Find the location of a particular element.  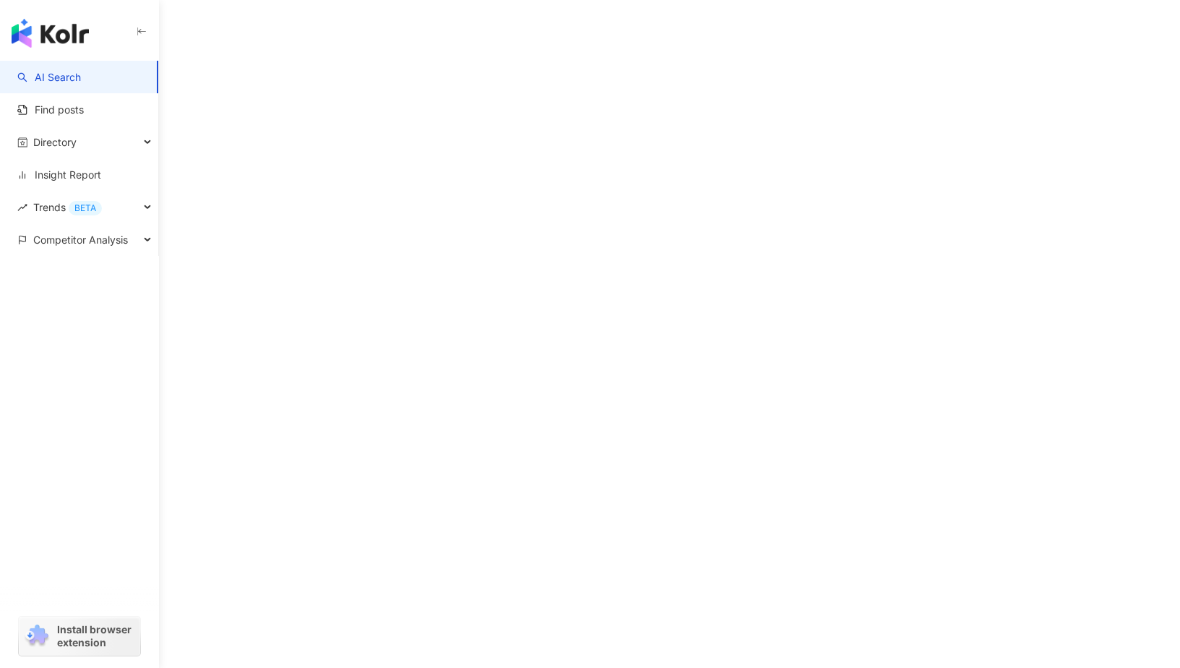

img: chrome extension is located at coordinates (37, 636).